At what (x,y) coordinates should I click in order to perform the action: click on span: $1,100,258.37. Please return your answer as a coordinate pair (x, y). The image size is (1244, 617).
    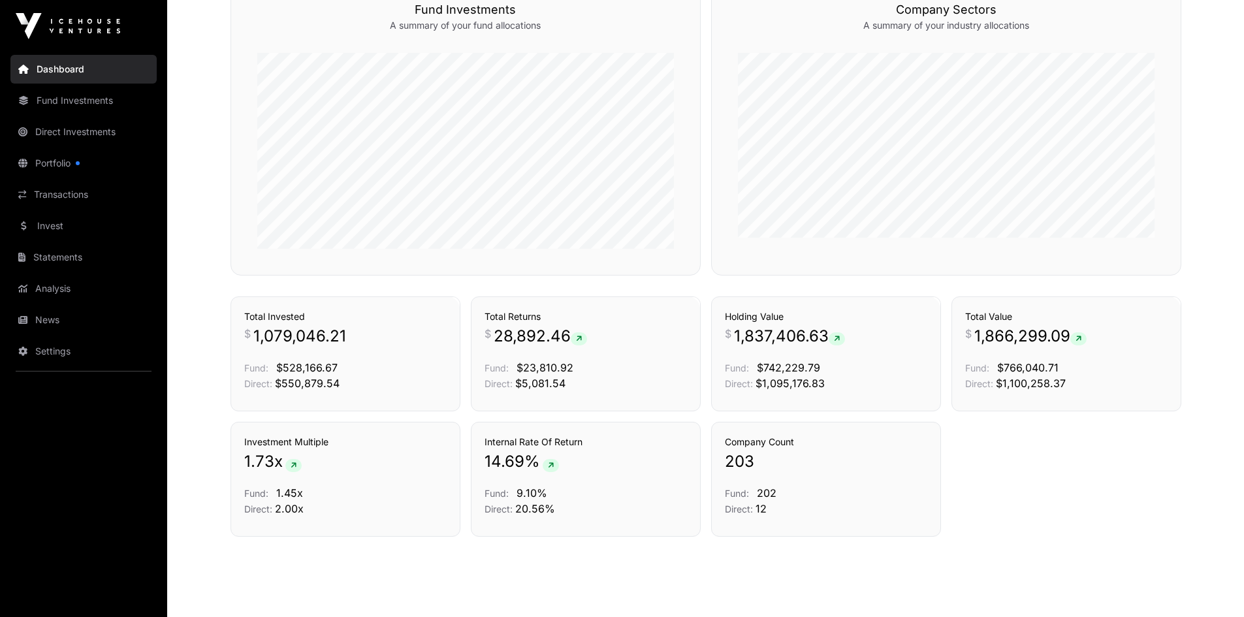
    Looking at the image, I should click on (1031, 383).